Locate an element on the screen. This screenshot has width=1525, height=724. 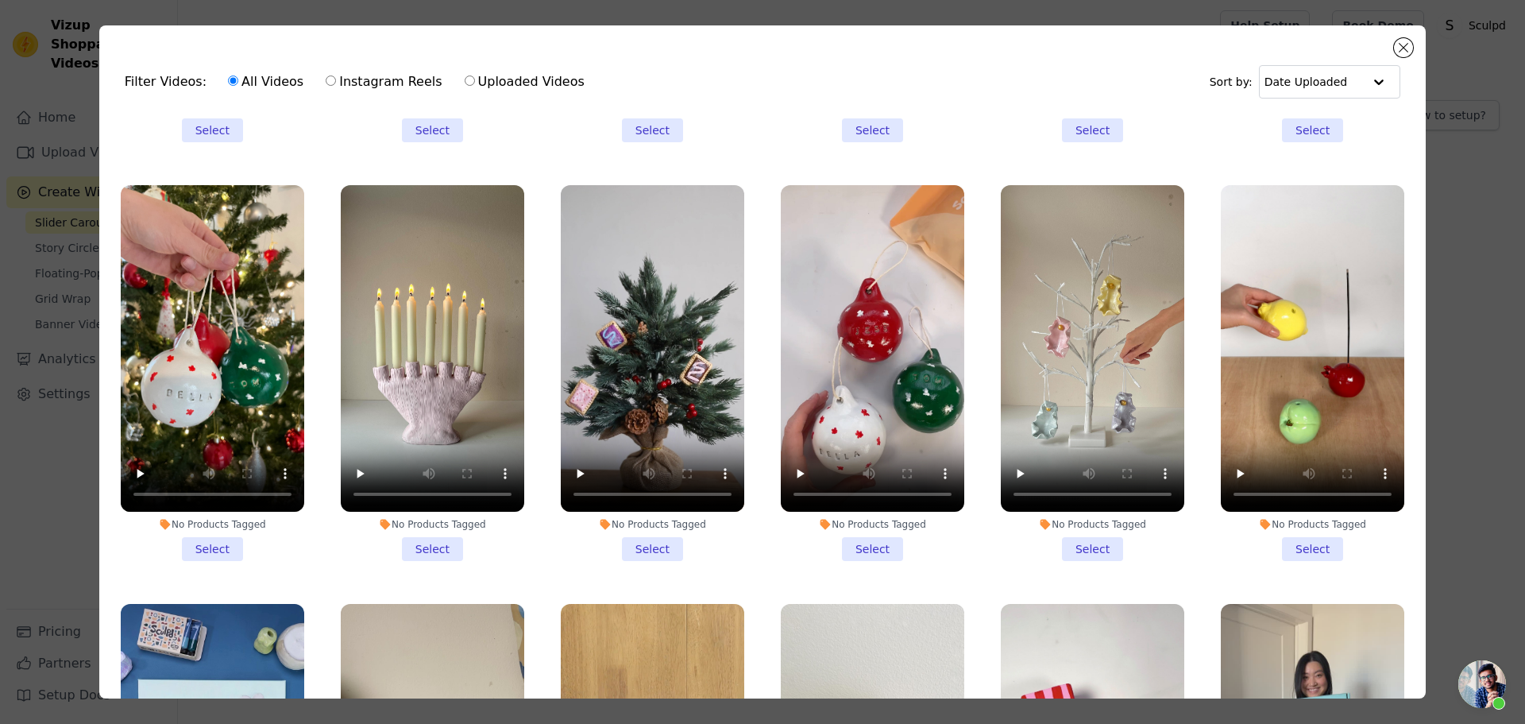
label: All Videos is located at coordinates (265, 82).